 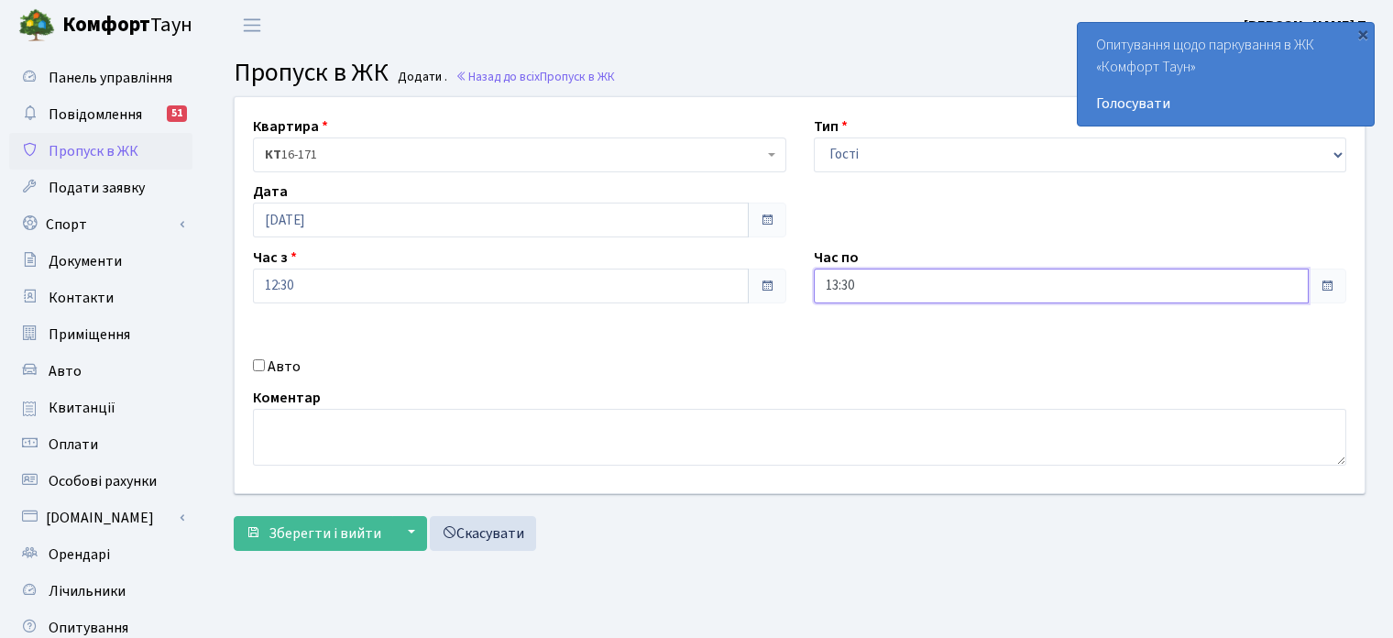 What do you see at coordinates (101, 591) in the screenshot?
I see `a: Лічильники` at bounding box center [101, 591].